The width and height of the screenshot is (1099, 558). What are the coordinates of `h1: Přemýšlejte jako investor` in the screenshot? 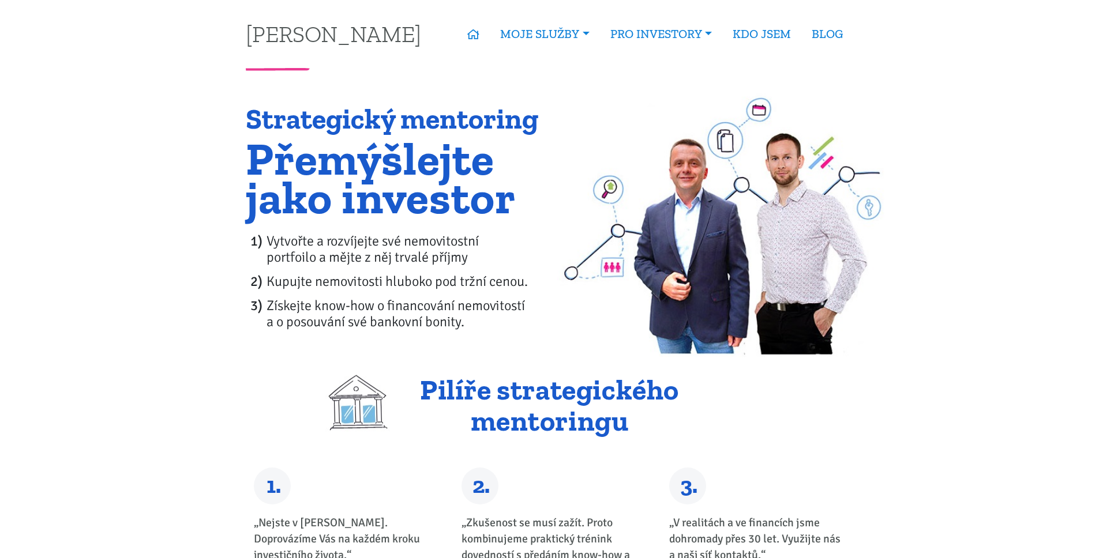 It's located at (393, 178).